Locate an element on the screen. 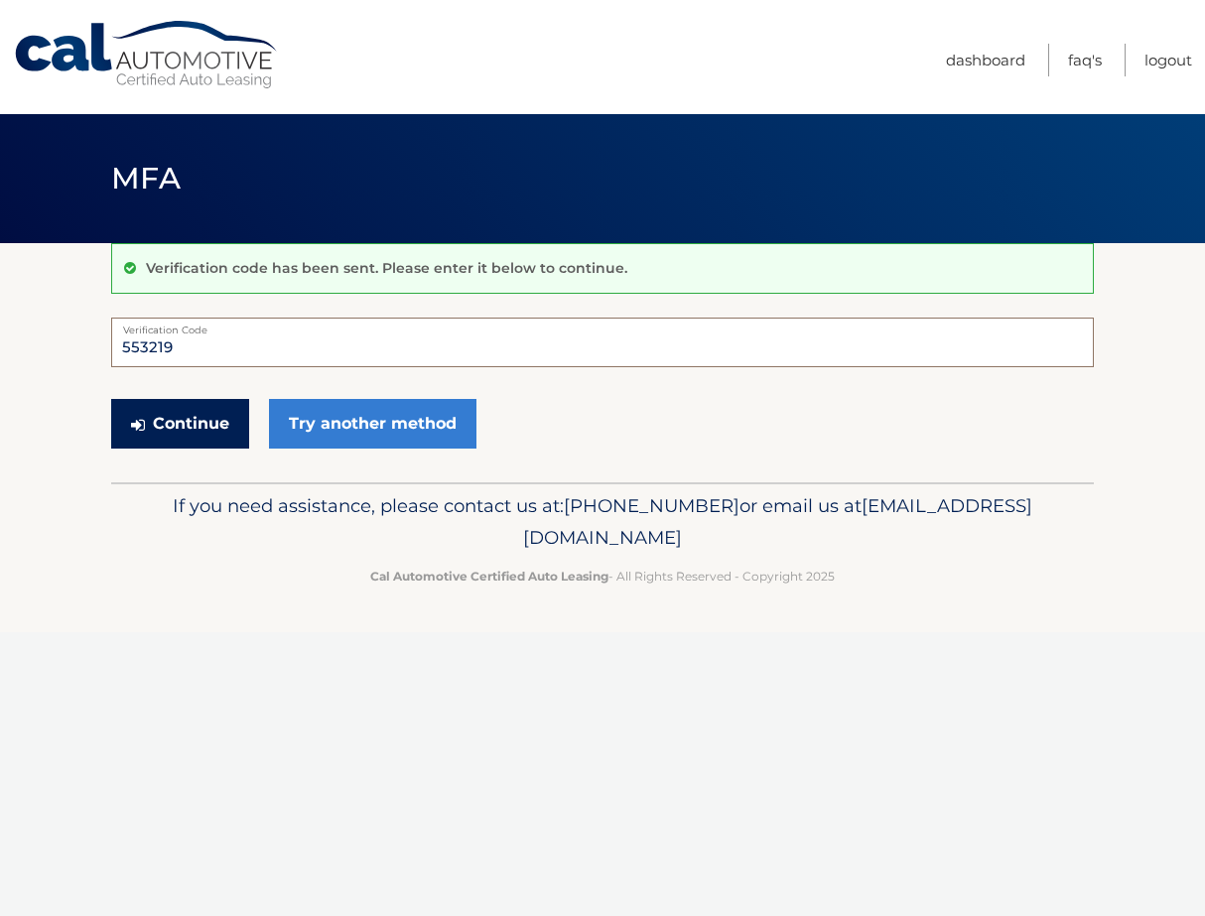  a: Cal Automotive is located at coordinates (147, 55).